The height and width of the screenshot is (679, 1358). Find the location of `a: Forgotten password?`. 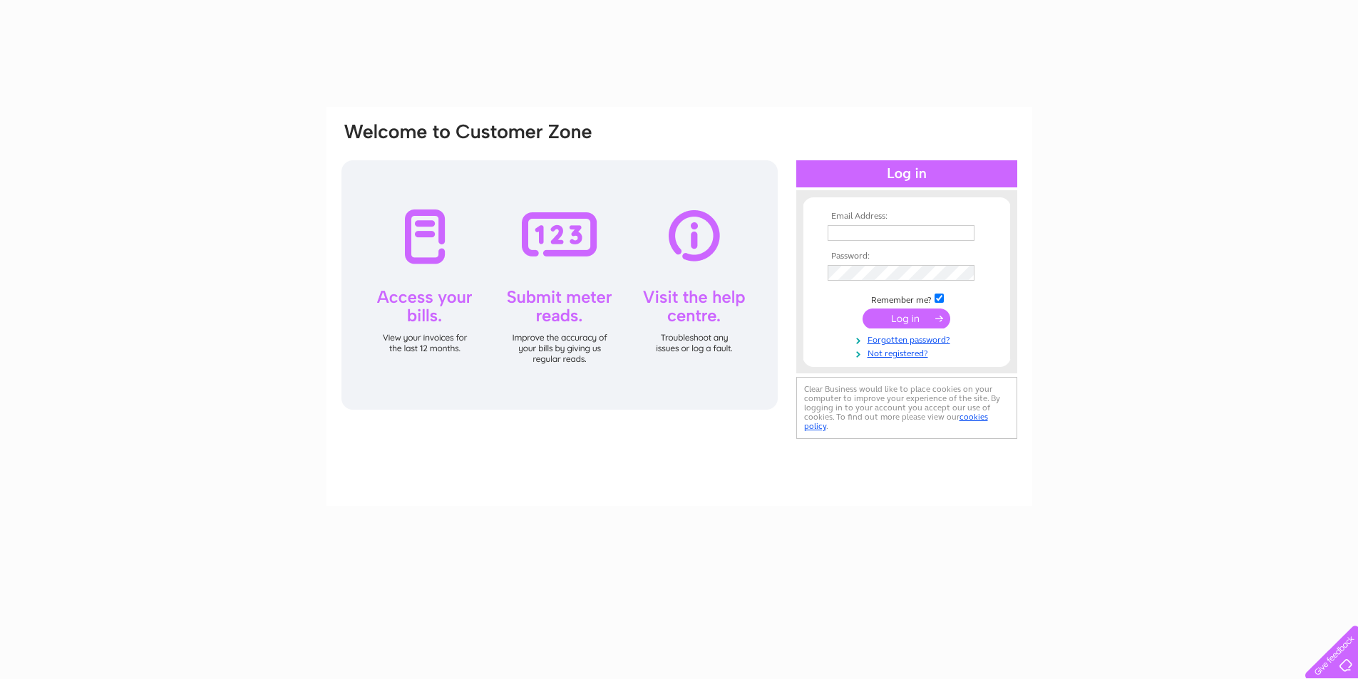

a: Forgotten password? is located at coordinates (908, 338).